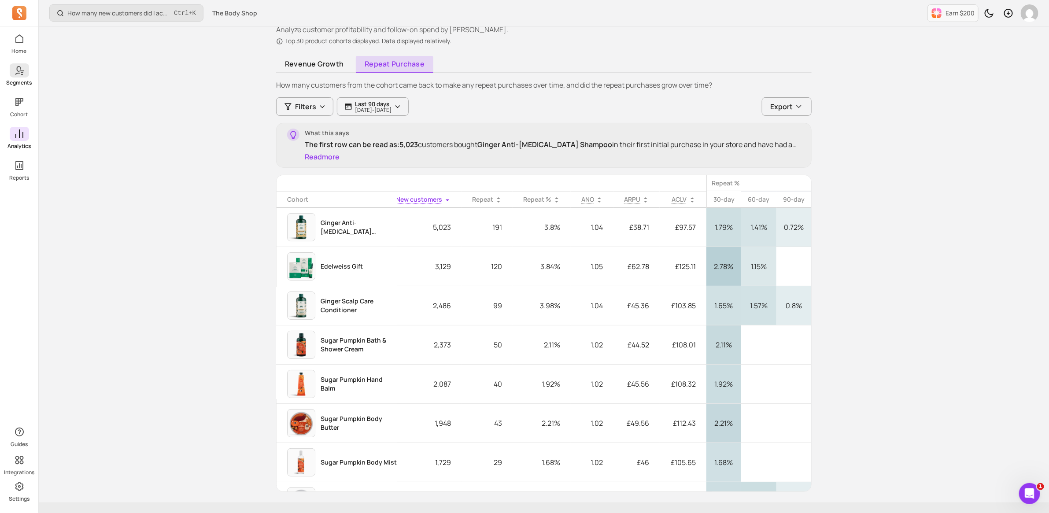 This screenshot has width=1049, height=513. I want to click on p: 1,729, so click(423, 462).